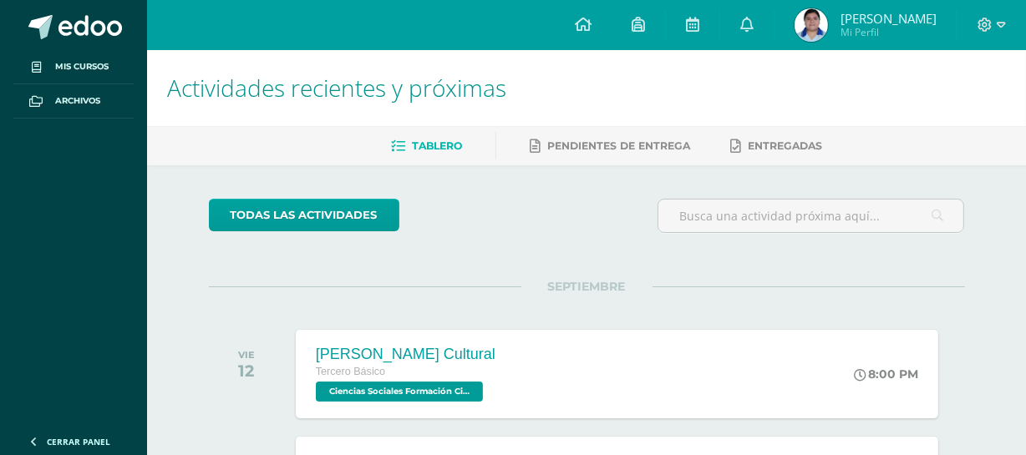 Image resolution: width=1026 pixels, height=455 pixels. What do you see at coordinates (888, 32) in the screenshot?
I see `span: Mi Perfil` at bounding box center [888, 32].